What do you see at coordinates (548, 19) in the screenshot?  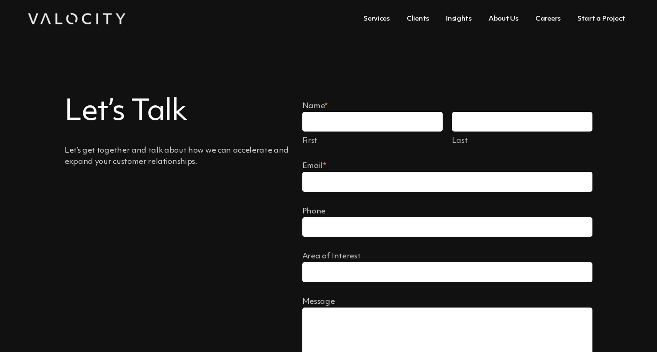 I see `a: Careers` at bounding box center [548, 19].